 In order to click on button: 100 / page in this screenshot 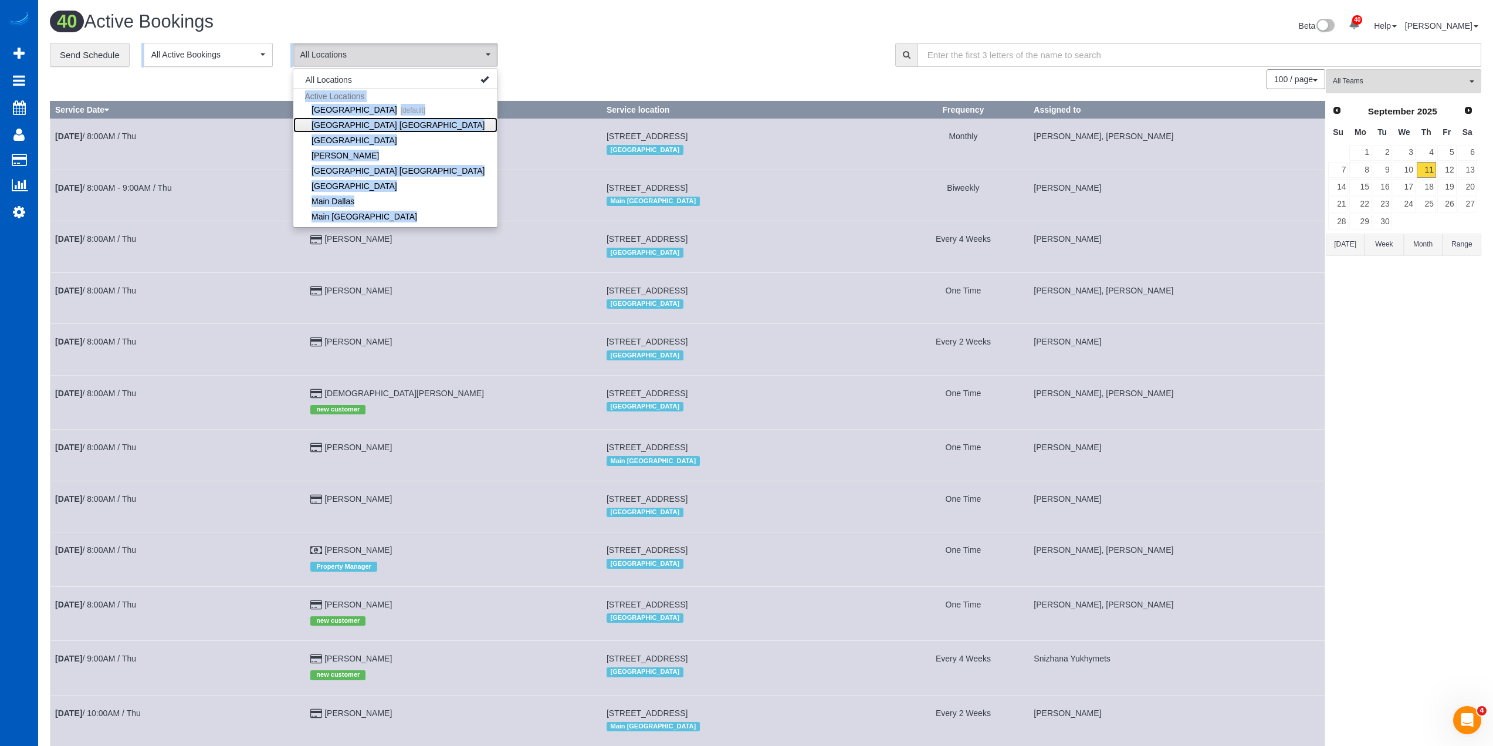, I will do `click(1296, 79)`.